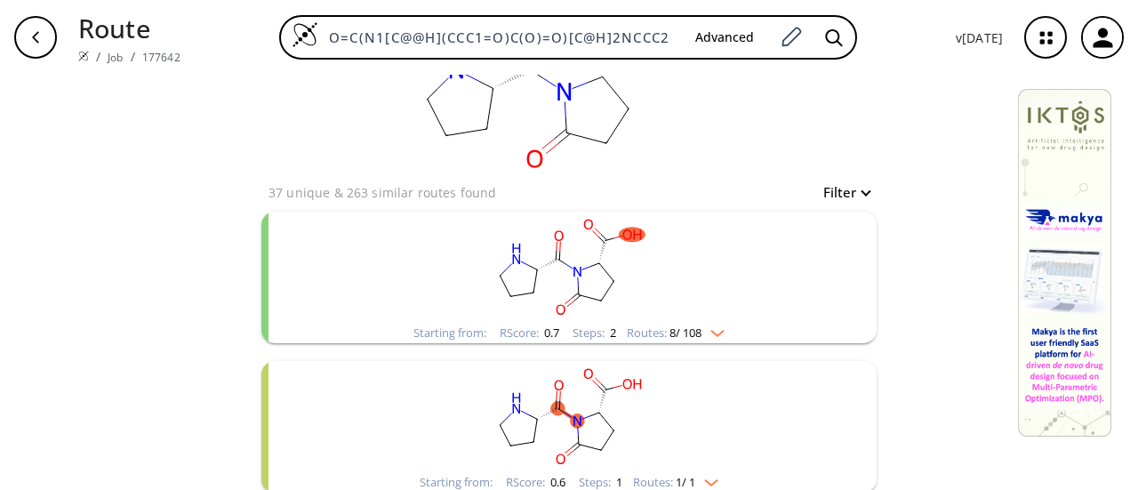 This screenshot has width=1138, height=490. What do you see at coordinates (686, 333) in the screenshot?
I see `span: 8 / 108` at bounding box center [686, 333].